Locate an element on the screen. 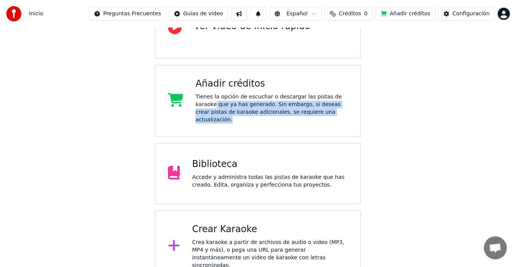 The image size is (516, 267). button: Preguntas Frecuentes is located at coordinates (127, 14).